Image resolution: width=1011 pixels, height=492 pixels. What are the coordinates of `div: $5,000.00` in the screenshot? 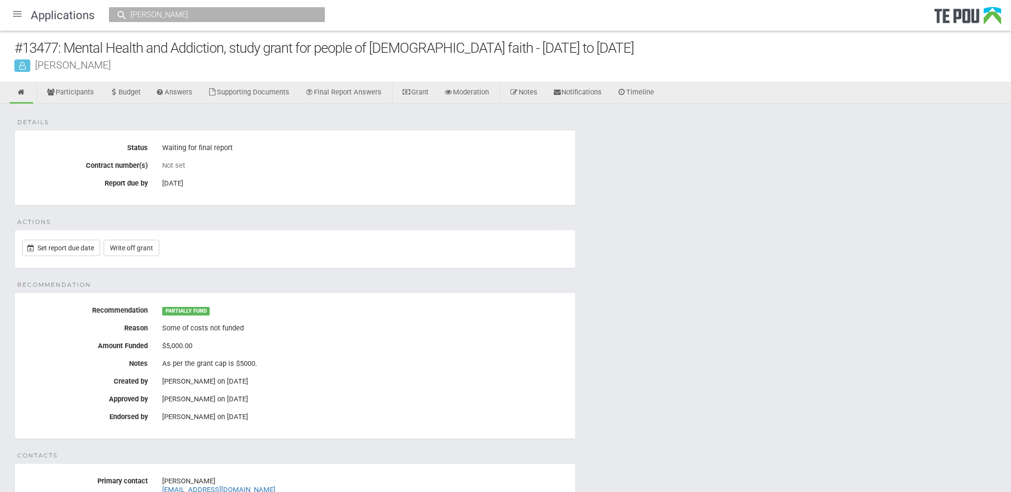 It's located at (365, 346).